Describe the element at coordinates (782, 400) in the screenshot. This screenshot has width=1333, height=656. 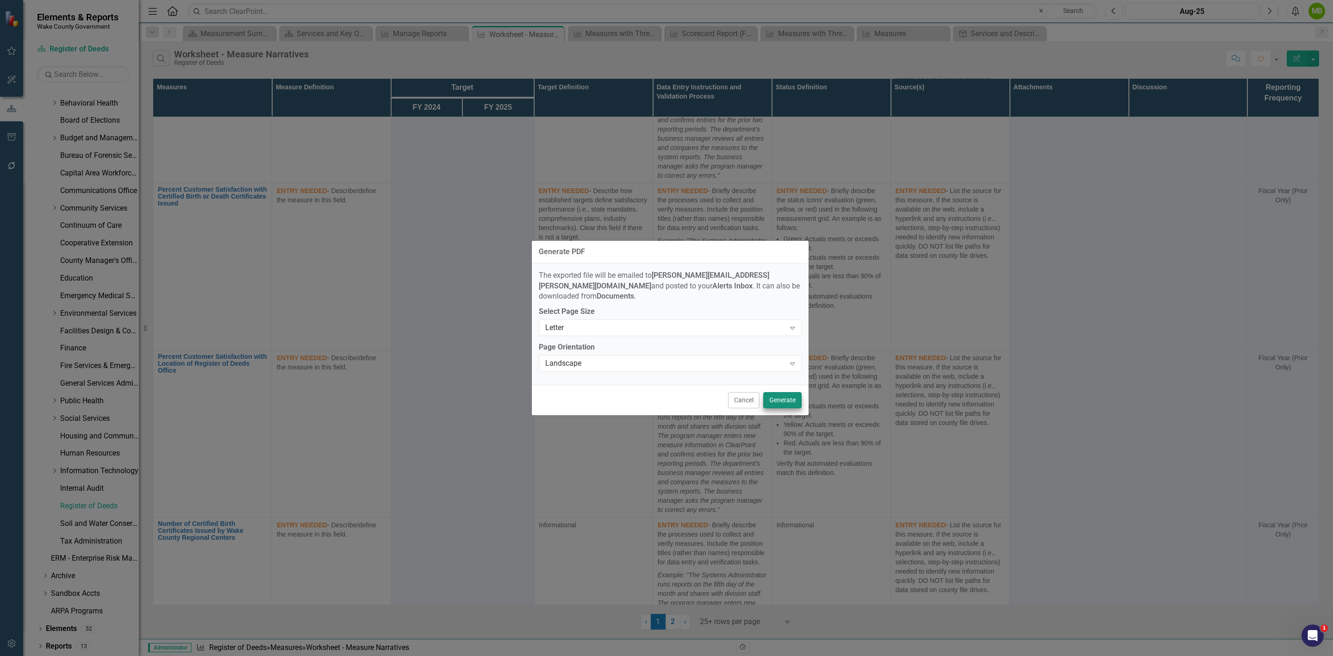
I see `button: Generate` at that location.